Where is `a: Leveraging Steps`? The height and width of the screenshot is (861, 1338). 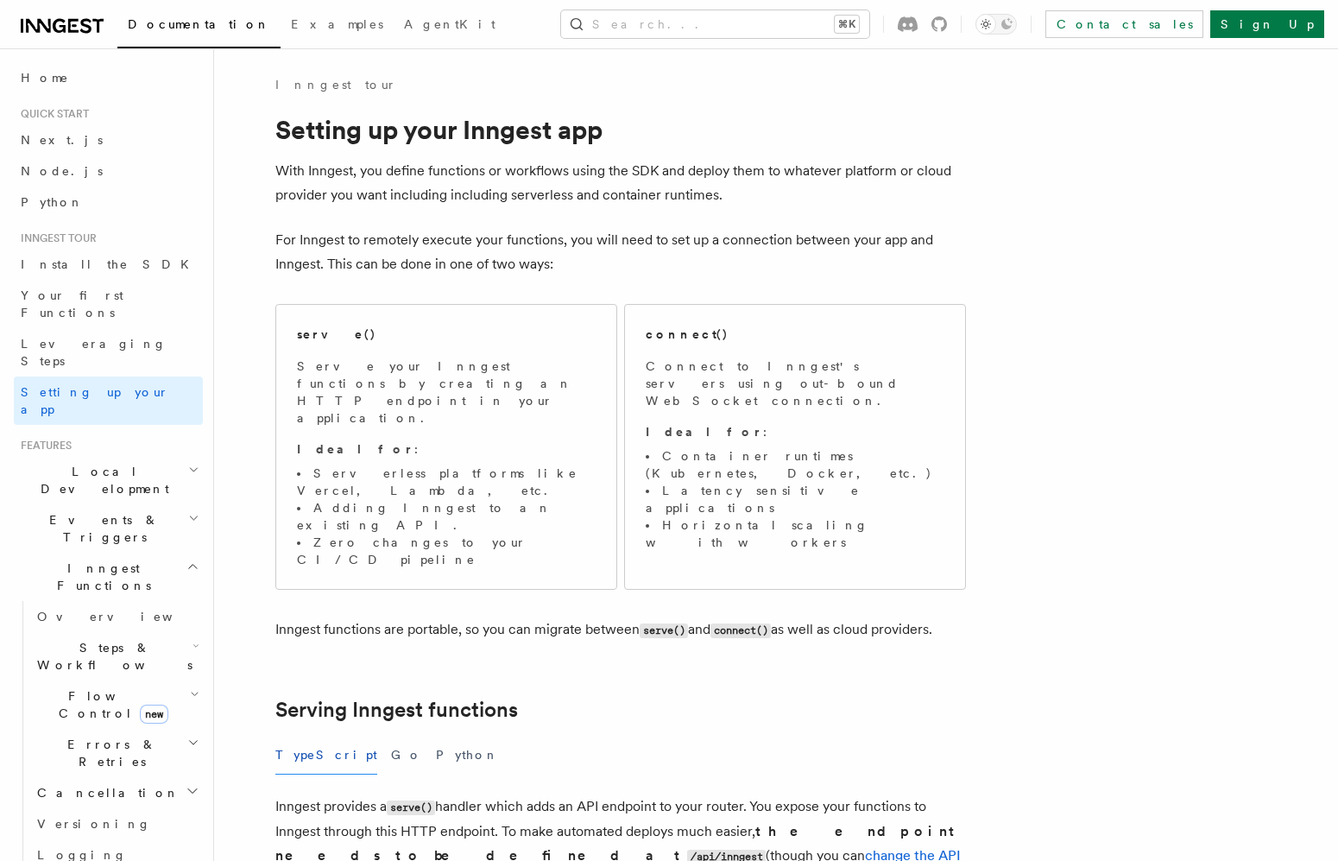 a: Leveraging Steps is located at coordinates (108, 352).